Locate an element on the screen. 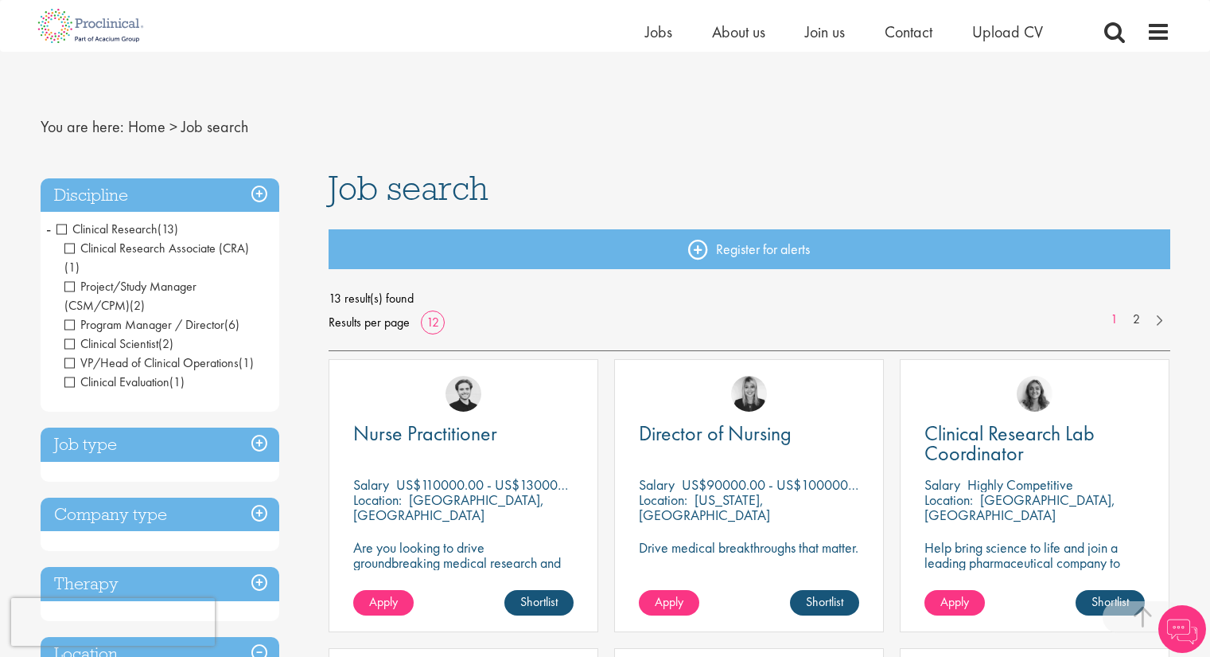 Image resolution: width=1210 pixels, height=657 pixels. span: Upload CV is located at coordinates (1007, 32).